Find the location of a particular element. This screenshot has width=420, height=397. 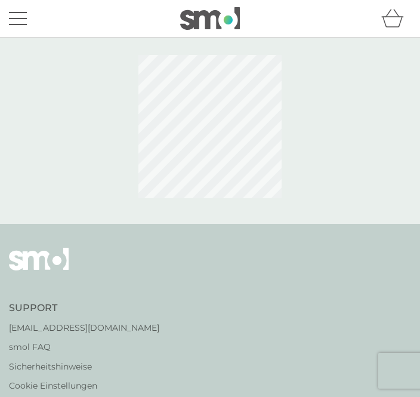

a: Sicherheitshinweise is located at coordinates (84, 367).